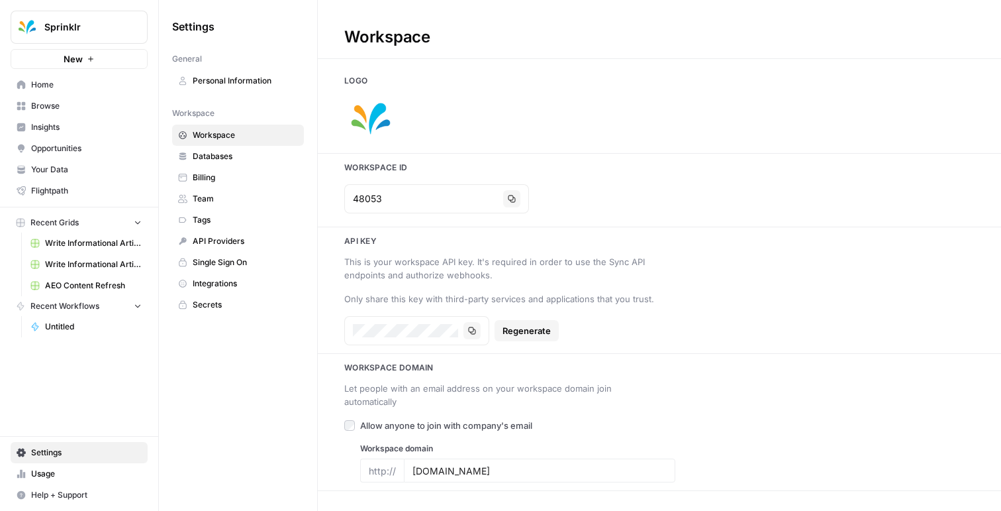 This screenshot has height=511, width=1001. Describe the element at coordinates (79, 85) in the screenshot. I see `a: Home` at that location.